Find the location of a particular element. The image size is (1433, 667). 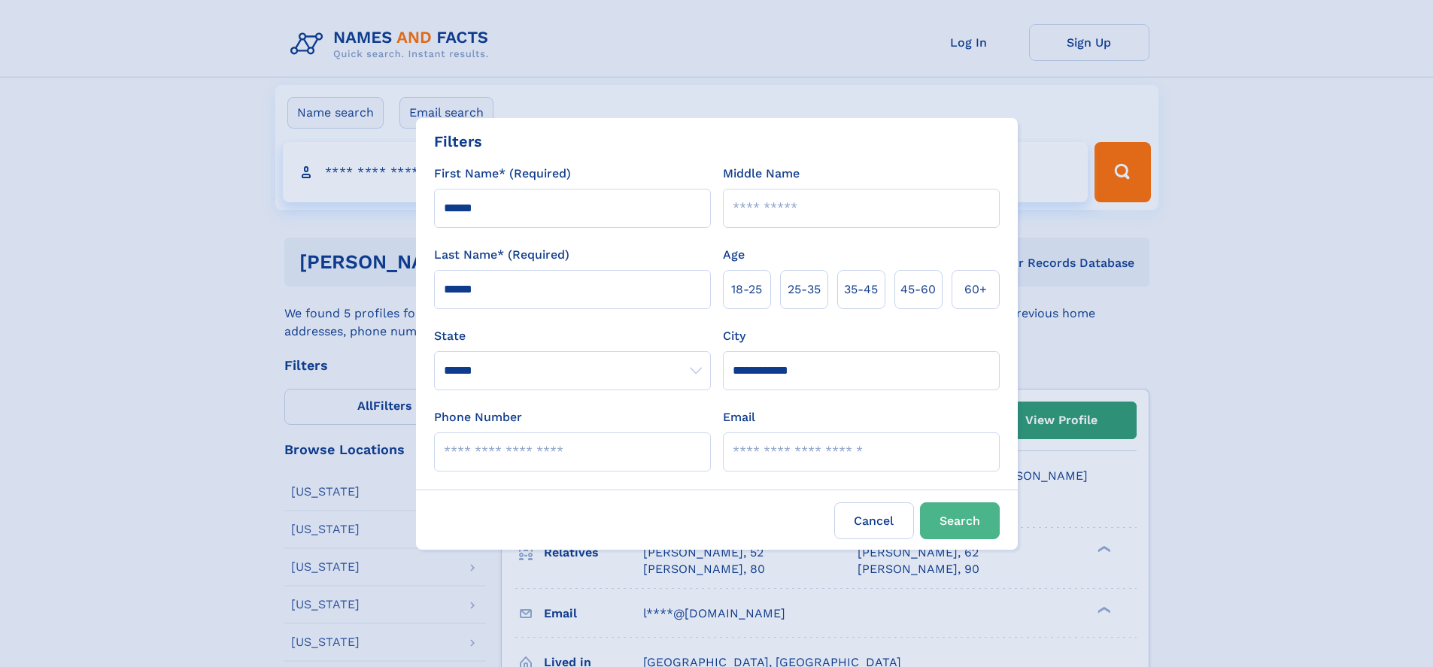

label: City is located at coordinates (734, 336).